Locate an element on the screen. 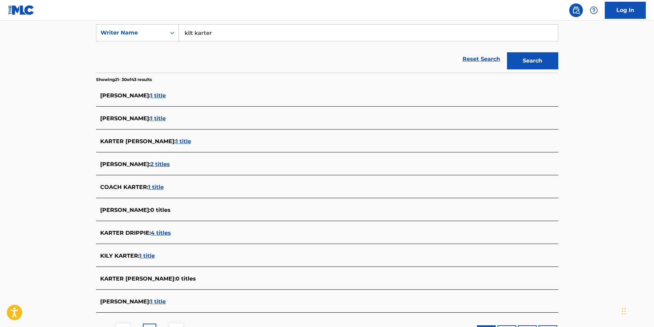 This screenshot has width=654, height=327. span: KILY KARTER : is located at coordinates (120, 256).